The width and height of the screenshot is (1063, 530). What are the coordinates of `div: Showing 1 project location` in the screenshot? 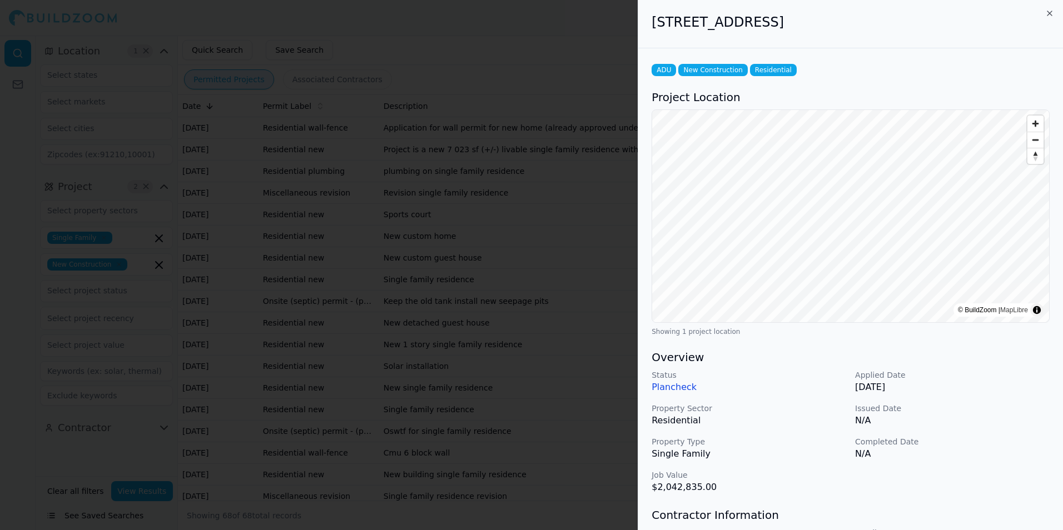 It's located at (851, 332).